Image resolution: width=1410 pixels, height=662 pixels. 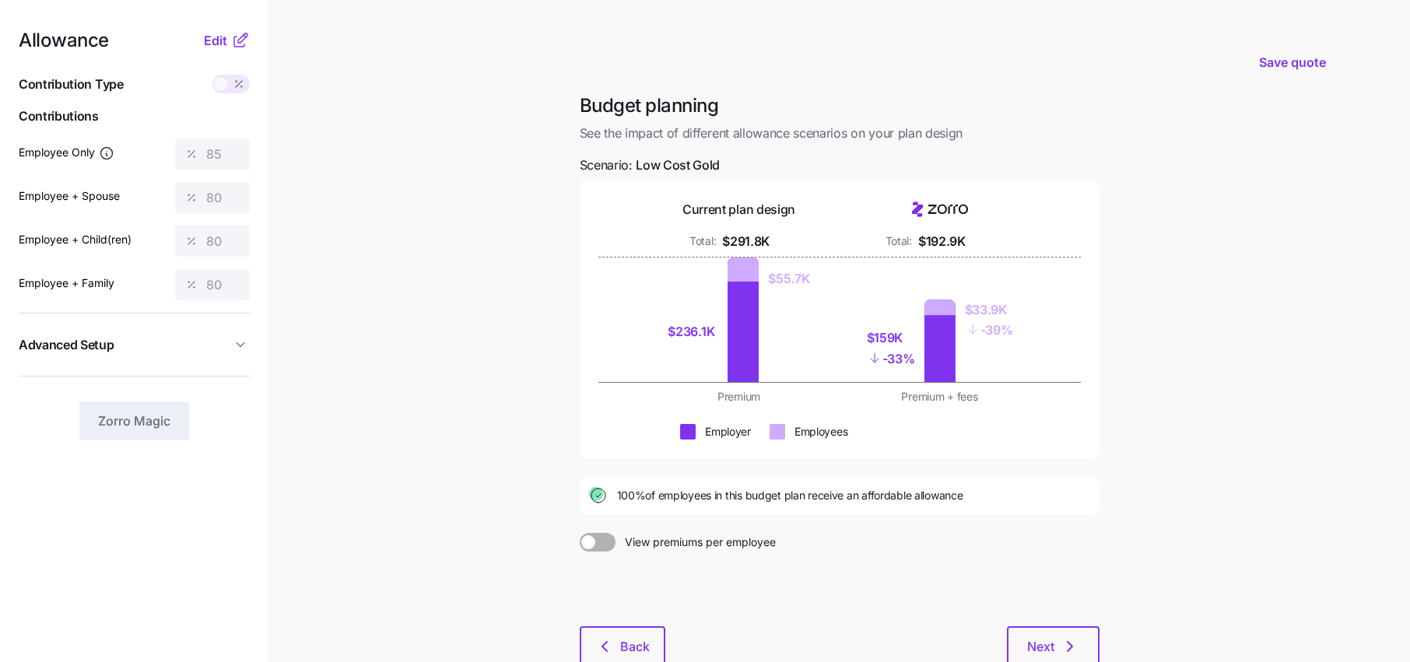 What do you see at coordinates (788, 279) in the screenshot?
I see `div: $55.7K` at bounding box center [788, 279].